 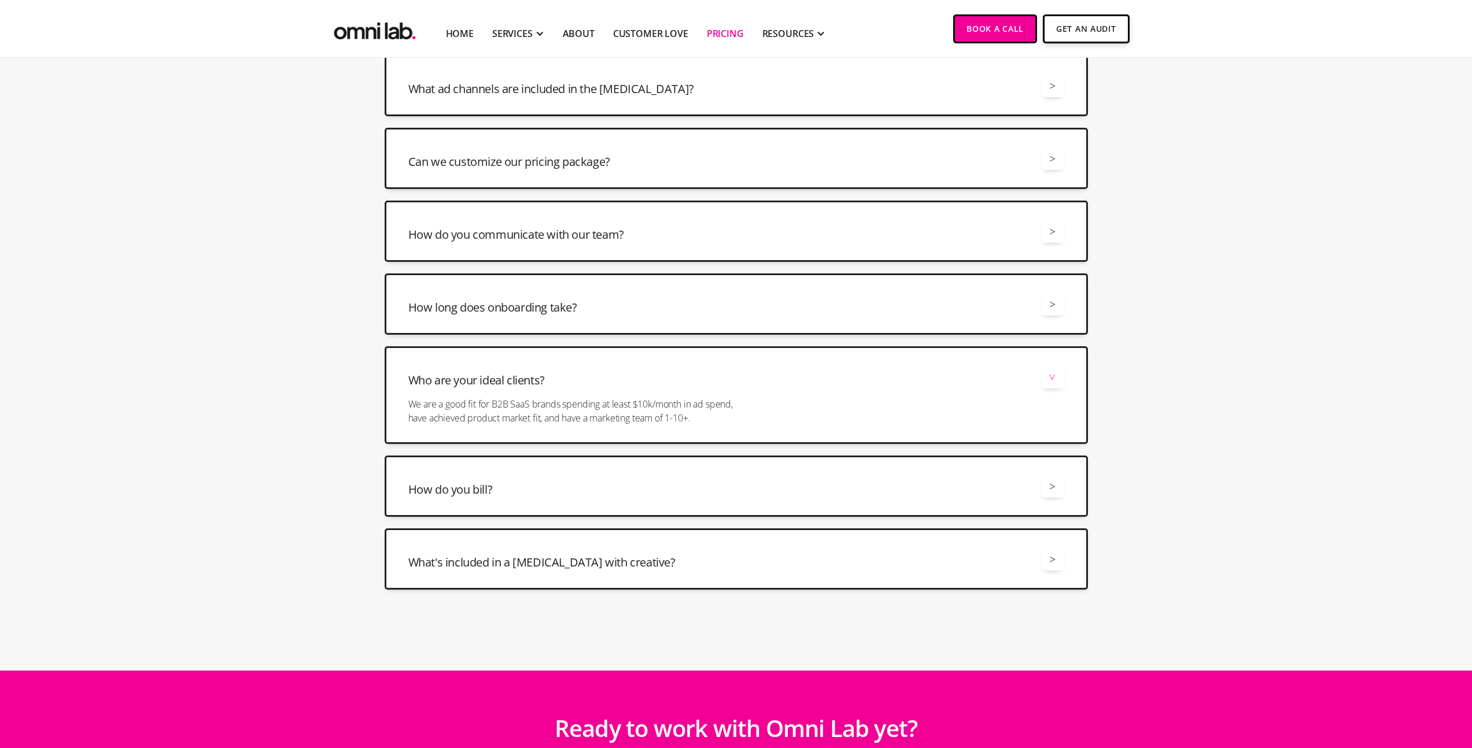 I want to click on a: Customer Love, so click(x=650, y=34).